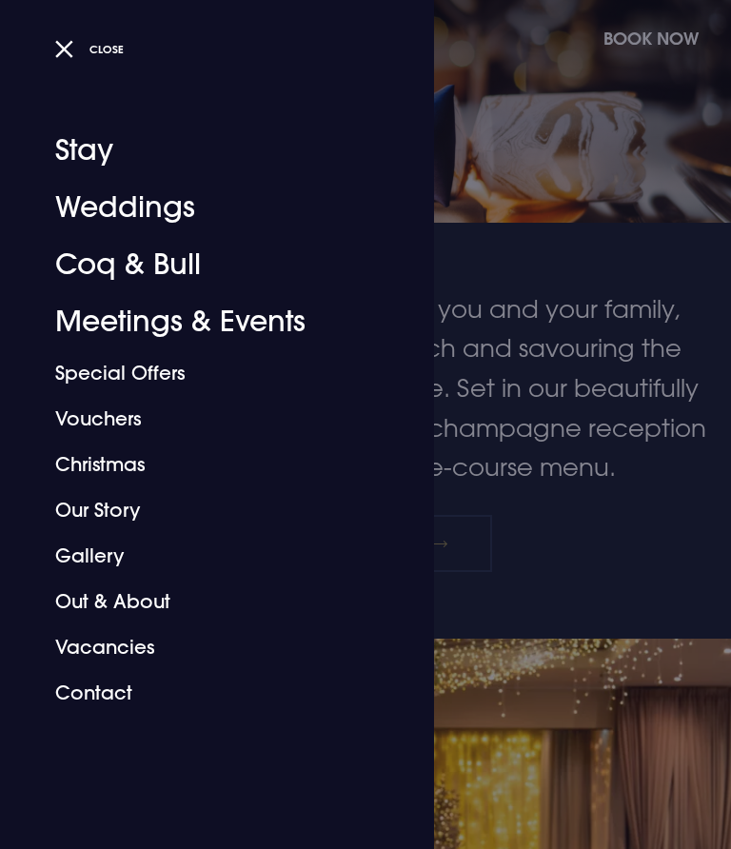 This screenshot has width=731, height=849. What do you see at coordinates (107, 49) in the screenshot?
I see `span: Close` at bounding box center [107, 49].